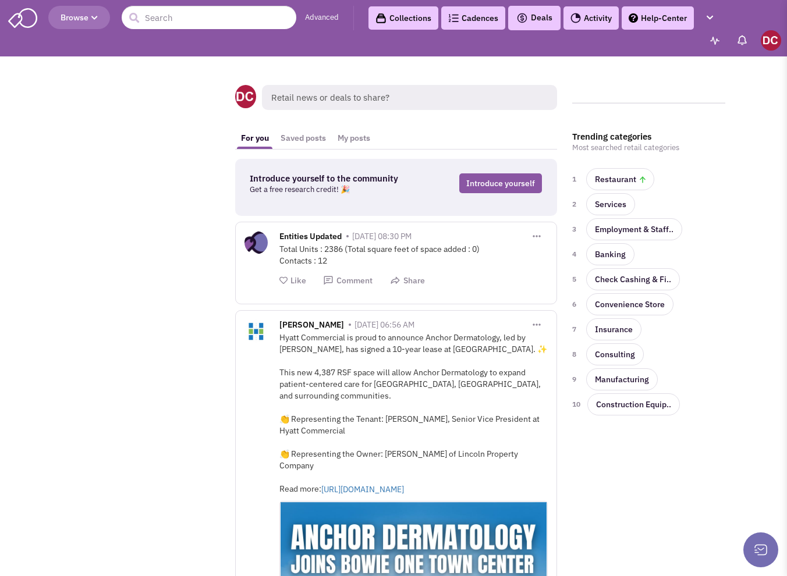  Describe the element at coordinates (576, 204) in the screenshot. I see `span: 2` at that location.